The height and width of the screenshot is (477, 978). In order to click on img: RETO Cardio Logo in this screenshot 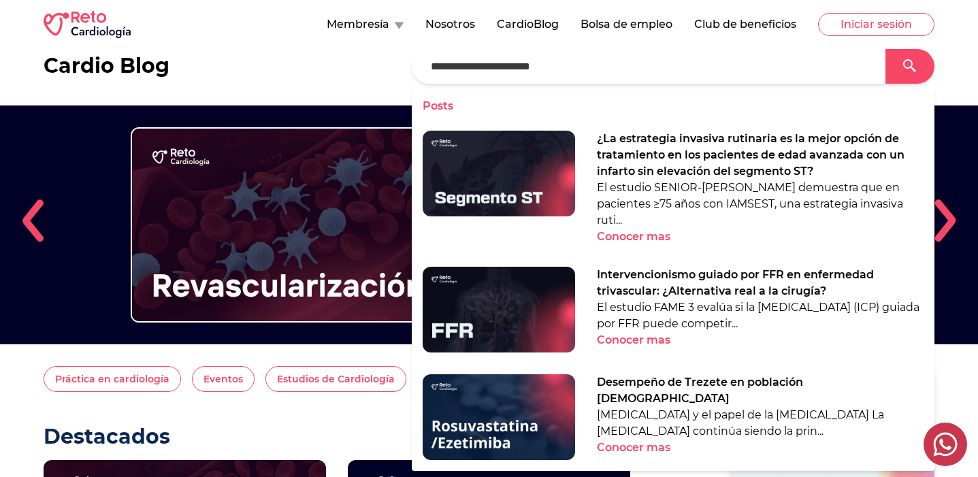, I will do `click(87, 24)`.